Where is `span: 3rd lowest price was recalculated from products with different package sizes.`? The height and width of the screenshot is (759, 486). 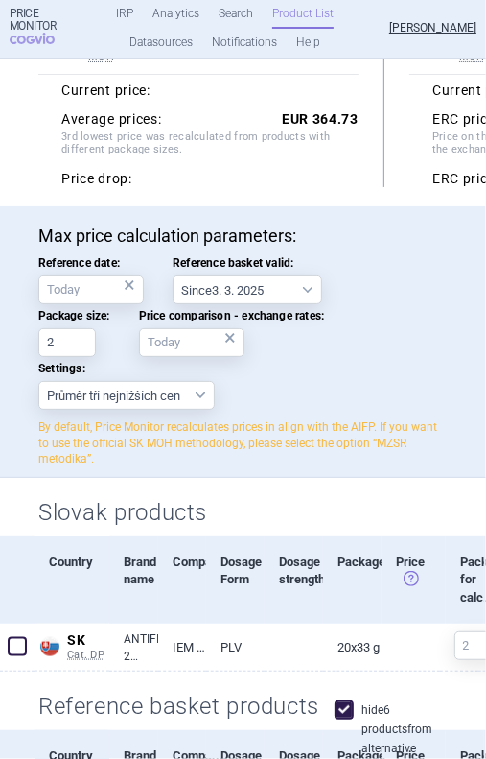 span: 3rd lowest price was recalculated from products with different package sizes. is located at coordinates (210, 146).